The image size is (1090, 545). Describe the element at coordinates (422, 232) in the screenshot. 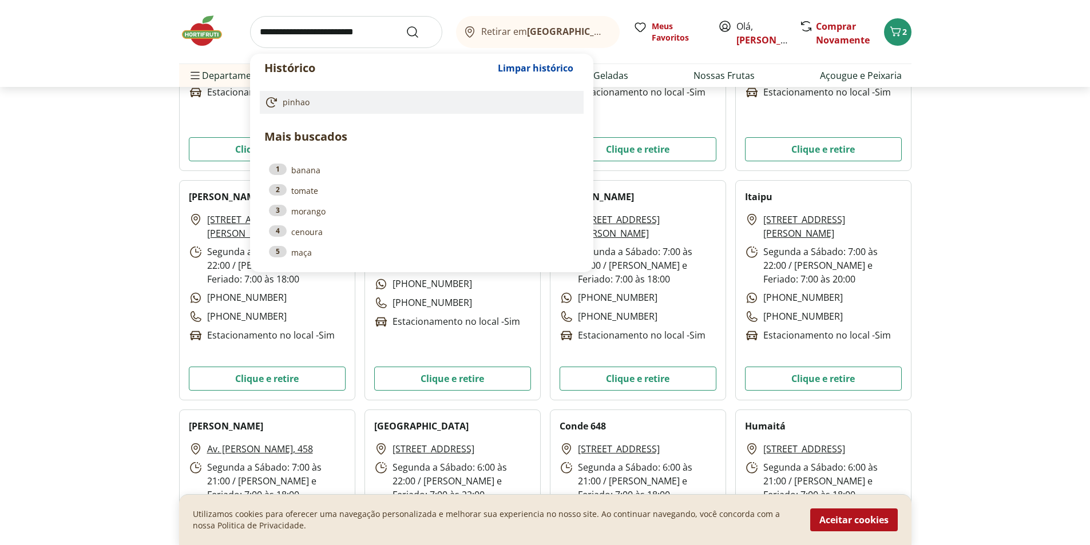

I see `a: 4cenoura` at that location.